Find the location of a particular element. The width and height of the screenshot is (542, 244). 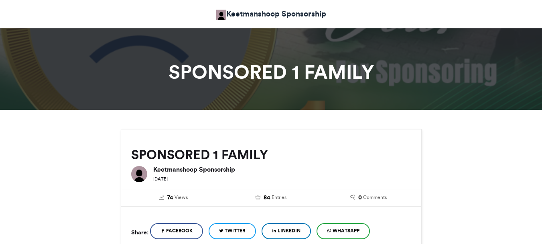

span: Comments is located at coordinates (375, 197).